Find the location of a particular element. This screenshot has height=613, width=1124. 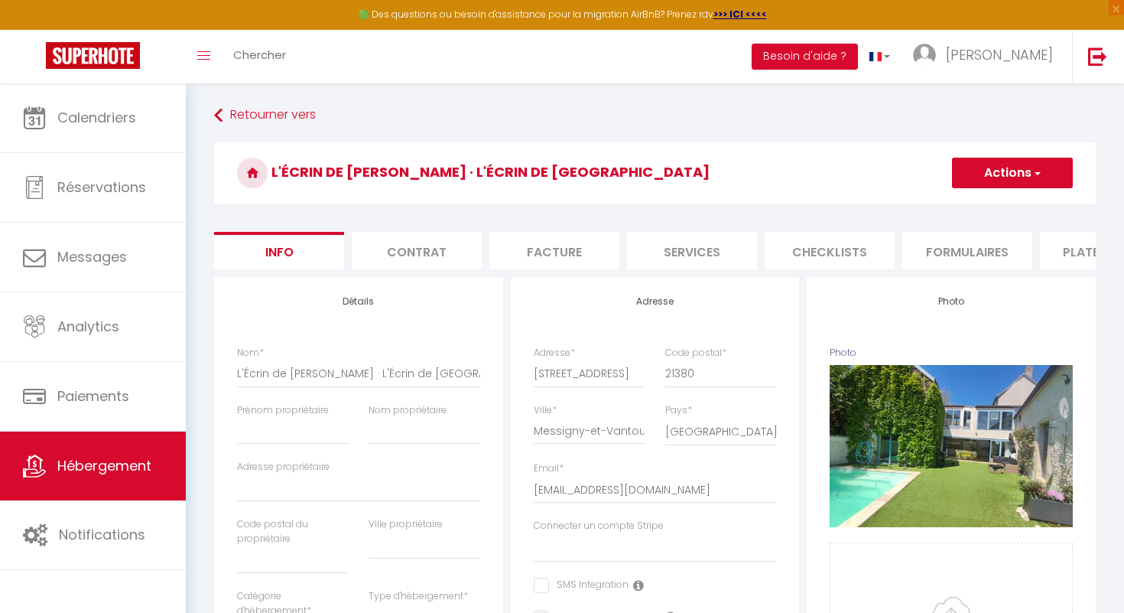

label: Email is located at coordinates (548, 468).